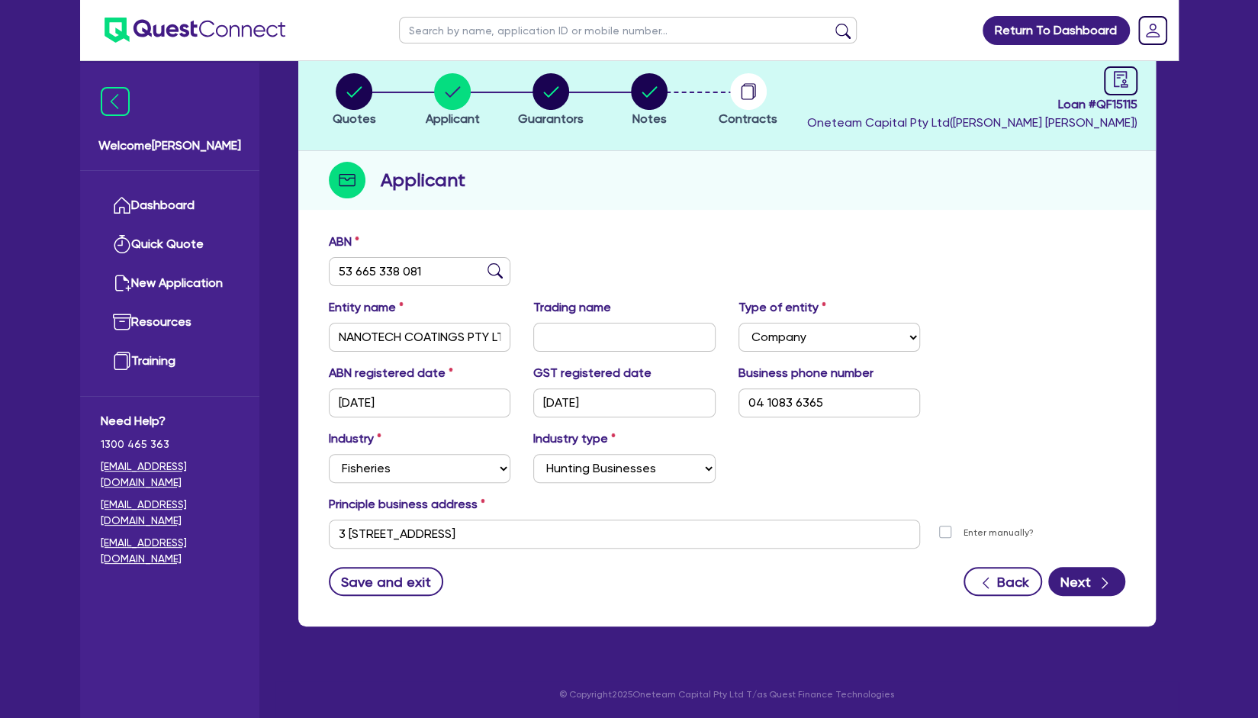 This screenshot has height=718, width=1258. What do you see at coordinates (572, 307) in the screenshot?
I see `label: Trading name` at bounding box center [572, 307].